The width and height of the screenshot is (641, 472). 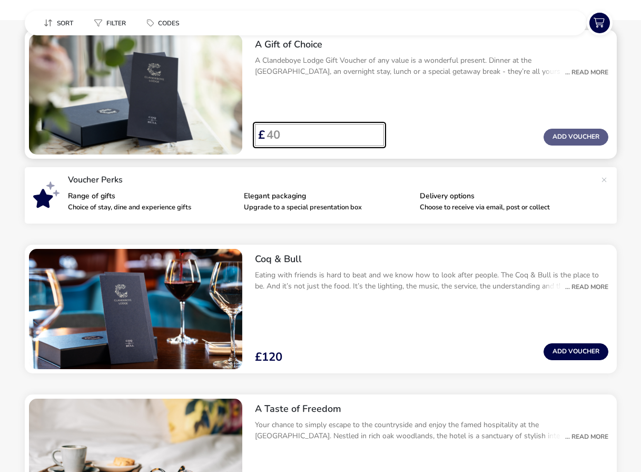 I want to click on p: Your chance to simply escape to the countryside and enjoy the famed hospitality at the [GEOGRAPHI..., so click(x=432, y=430).